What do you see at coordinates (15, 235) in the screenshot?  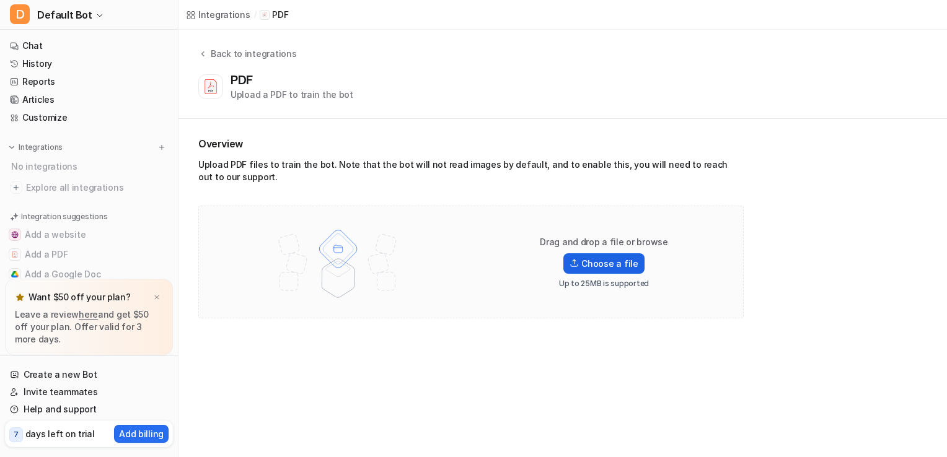 I see `img: Add a website` at bounding box center [15, 235].